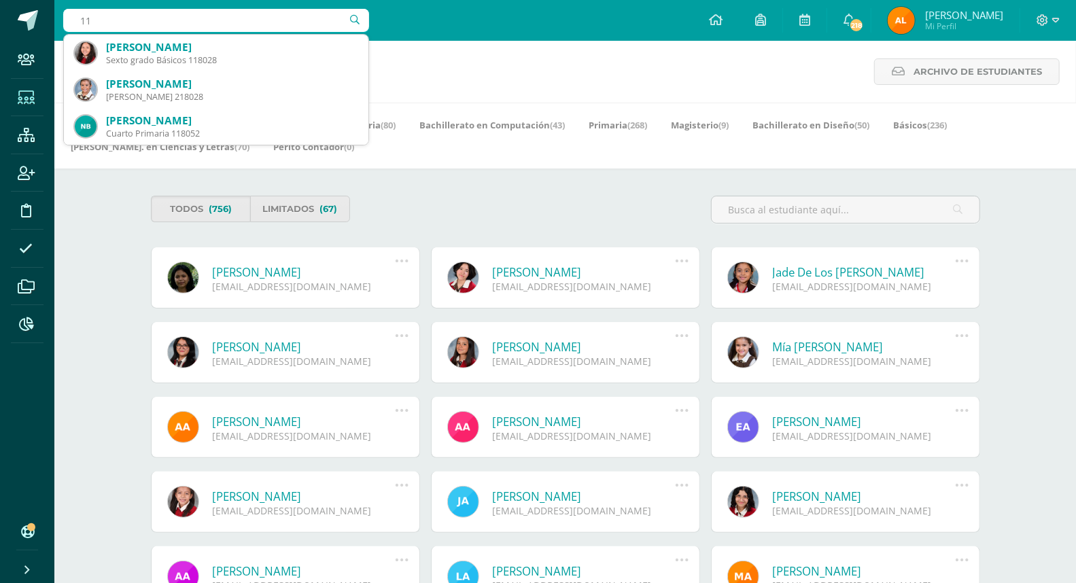 The height and width of the screenshot is (583, 1076). Describe the element at coordinates (901, 20) in the screenshot. I see `img: af9b8bc9e20a7c198341f7486dafb623.png` at that location.